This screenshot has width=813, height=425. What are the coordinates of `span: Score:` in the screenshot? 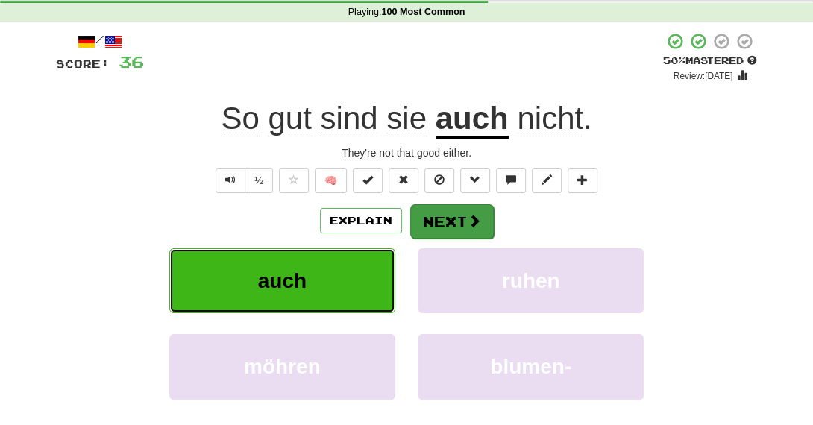 It's located at (83, 63).